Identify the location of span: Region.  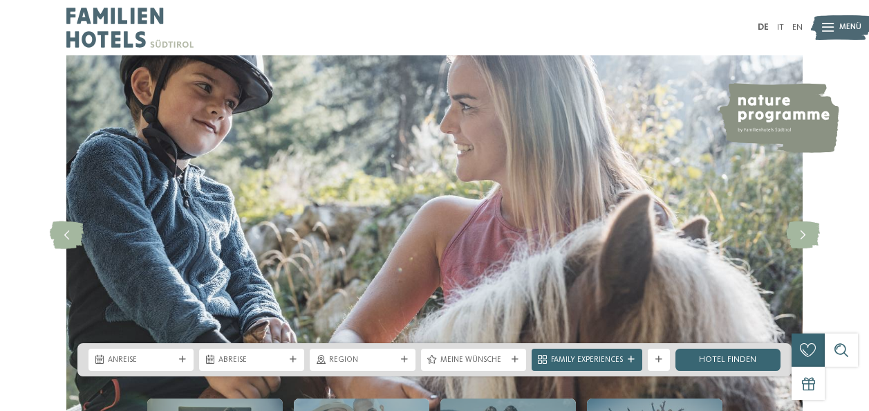
(362, 360).